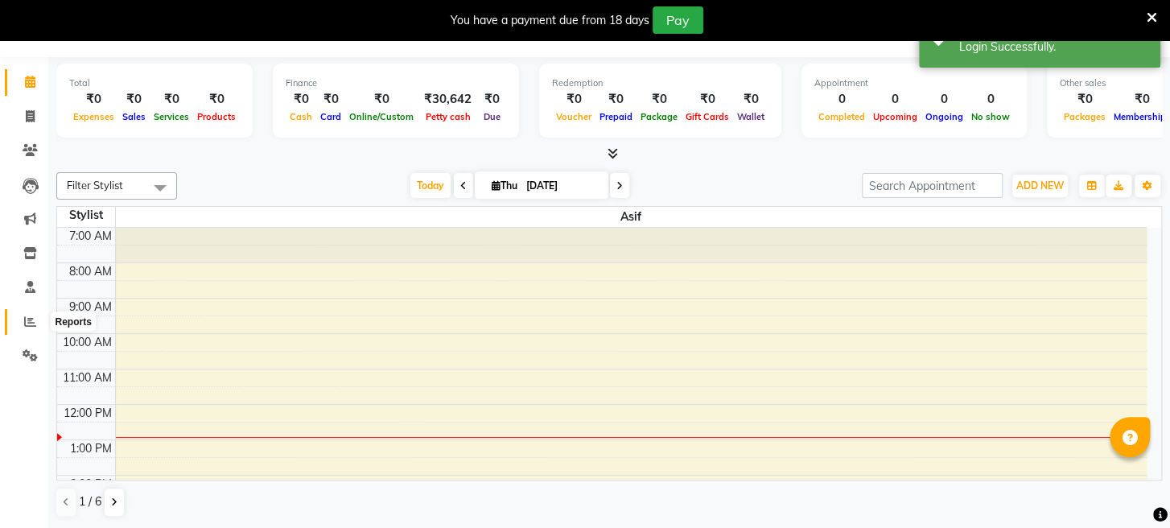  I want to click on span: Packages, so click(1085, 117).